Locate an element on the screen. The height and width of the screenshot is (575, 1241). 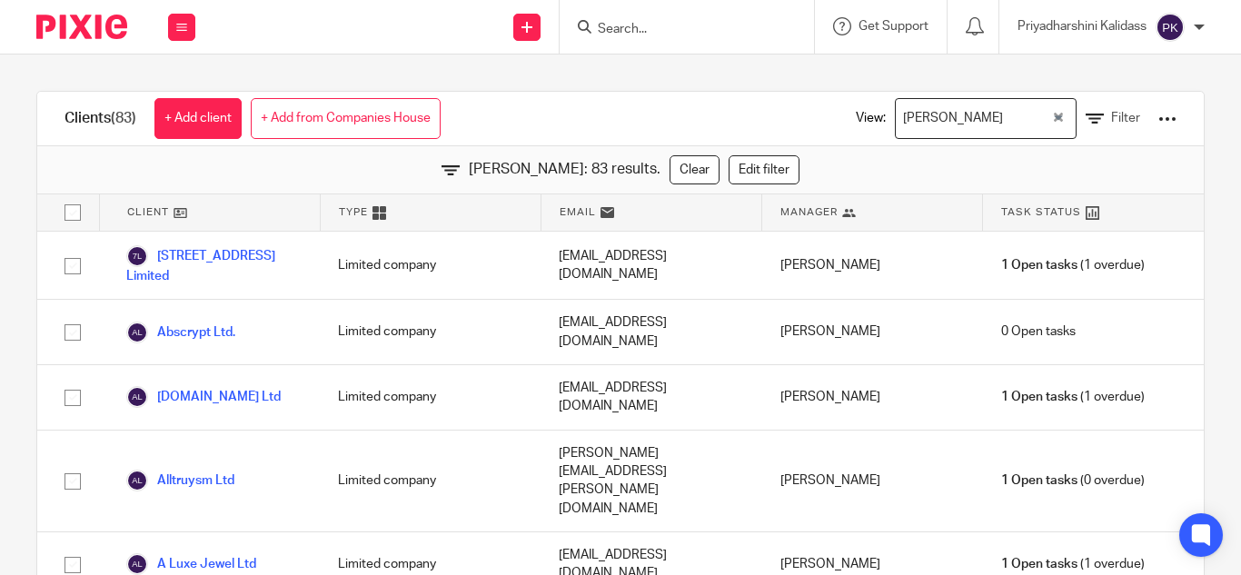
a: Clear is located at coordinates (694, 170).